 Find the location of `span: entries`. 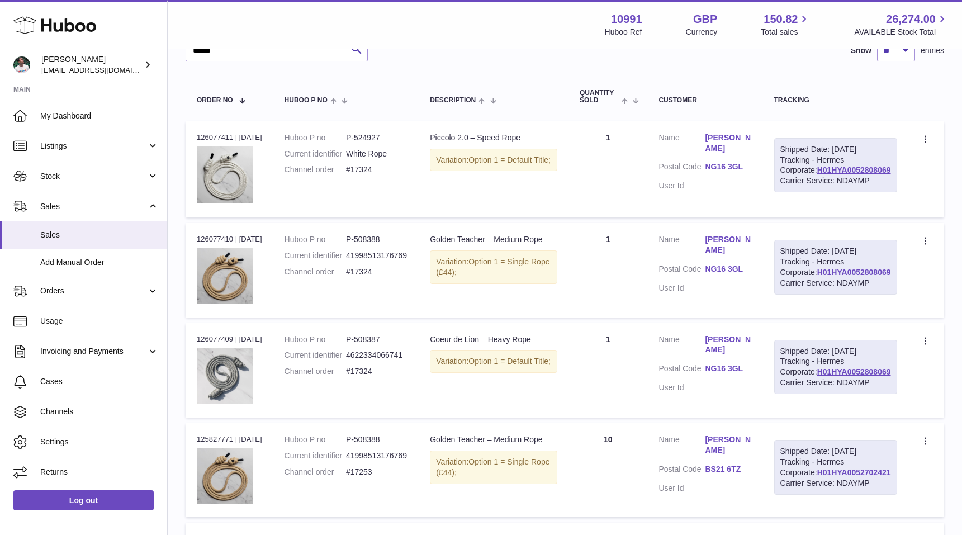

span: entries is located at coordinates (933, 50).